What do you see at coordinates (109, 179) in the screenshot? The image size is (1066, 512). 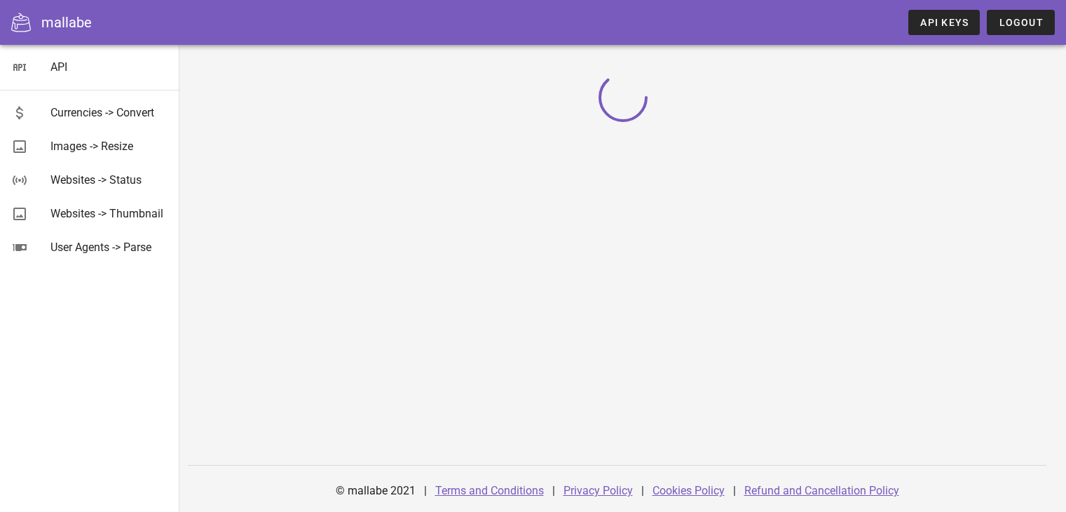 I see `div: Websites -> Status` at bounding box center [109, 179].